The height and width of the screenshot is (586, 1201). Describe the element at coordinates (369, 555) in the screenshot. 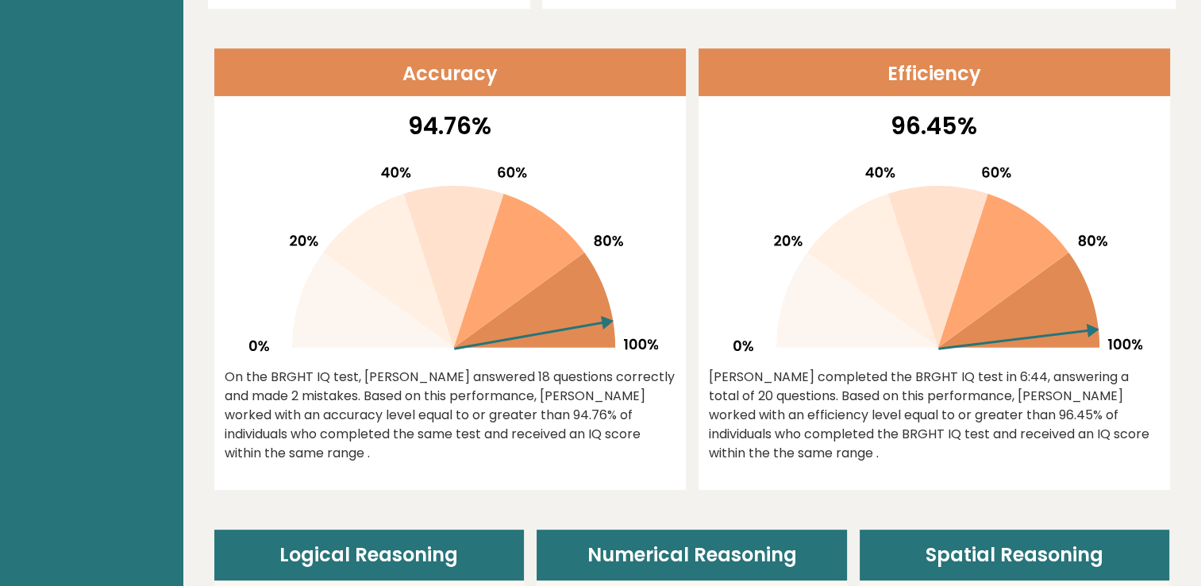

I see `header: Logical Reasoning` at that location.